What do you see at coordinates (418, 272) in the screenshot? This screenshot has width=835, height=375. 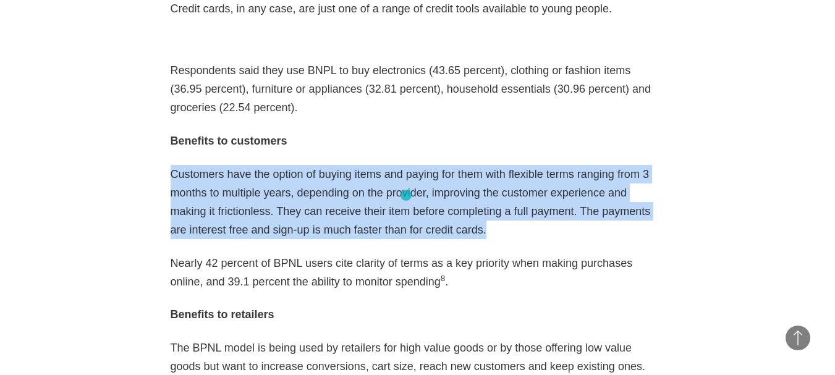 I see `p: Nearly 42 percent of BPNL users cite clarity of terms as a key priority when making purchases onl...` at bounding box center [418, 272].